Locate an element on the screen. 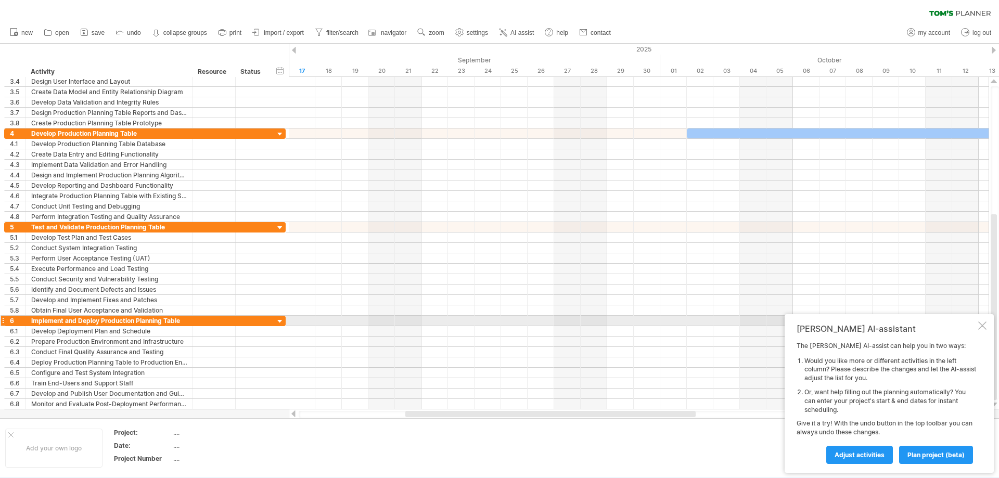 The width and height of the screenshot is (999, 478). a: contact is located at coordinates (595, 33).